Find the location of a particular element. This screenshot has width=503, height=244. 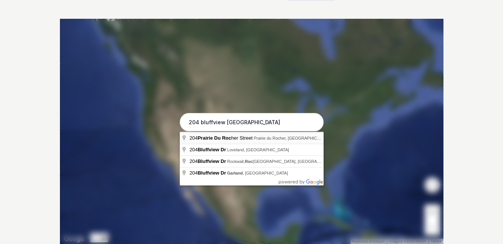

span: Garland is located at coordinates (235, 173).